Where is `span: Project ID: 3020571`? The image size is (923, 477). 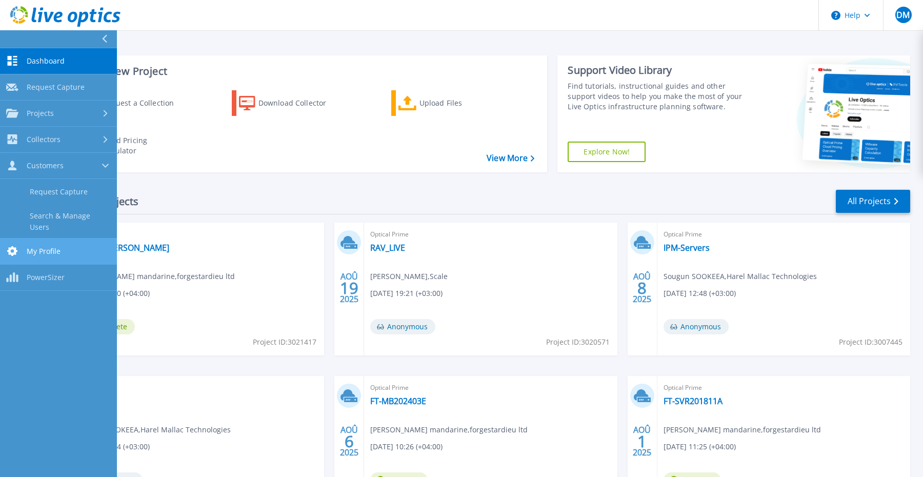
span: Project ID: 3020571 is located at coordinates (578, 342).